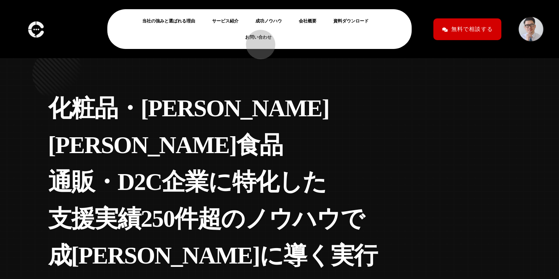 This screenshot has height=279, width=559. What do you see at coordinates (366, 255) in the screenshot?
I see `div: 行` at bounding box center [366, 255].